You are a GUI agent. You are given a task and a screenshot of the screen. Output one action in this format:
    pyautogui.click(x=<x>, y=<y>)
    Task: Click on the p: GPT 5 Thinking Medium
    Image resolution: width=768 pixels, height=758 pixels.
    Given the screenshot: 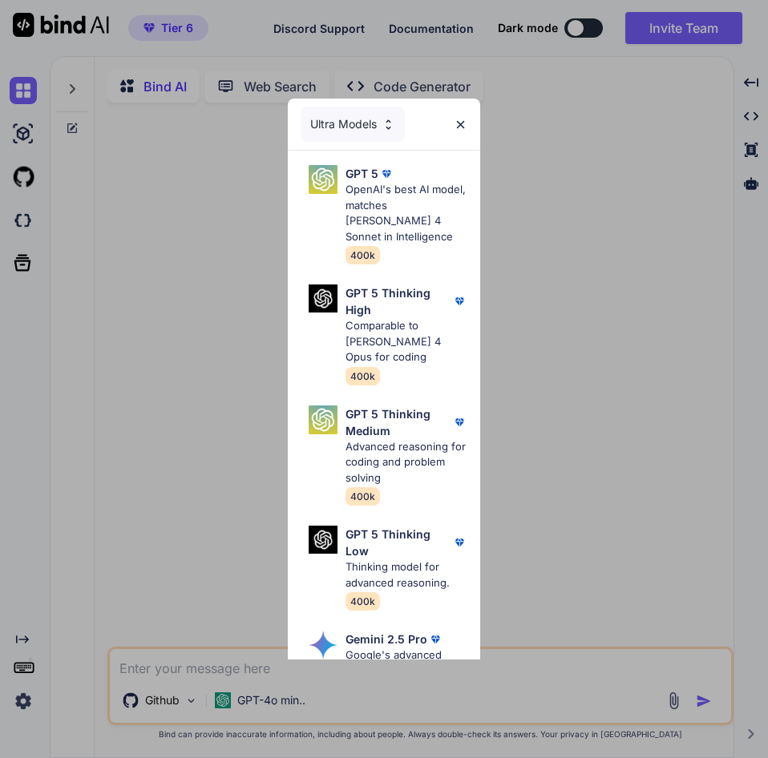 What is the action you would take?
    pyautogui.click(x=398, y=422)
    